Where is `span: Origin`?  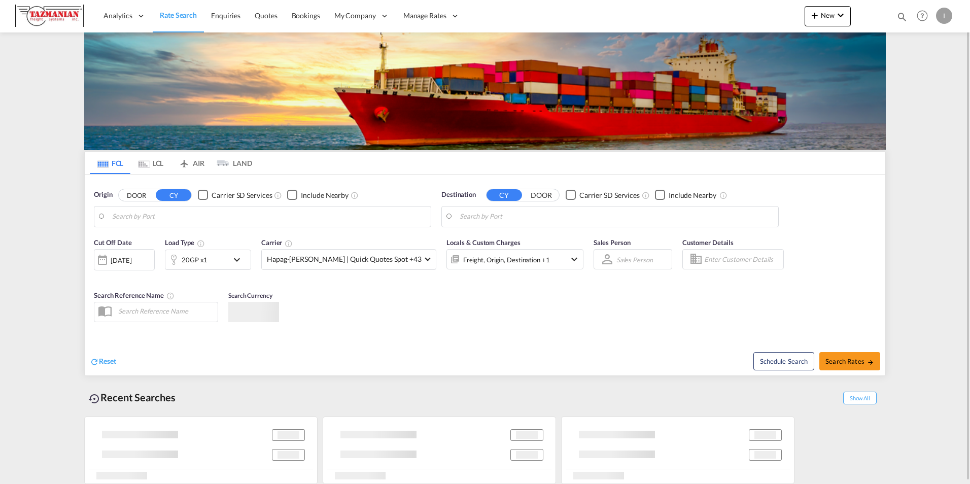
span: Origin is located at coordinates (103, 195).